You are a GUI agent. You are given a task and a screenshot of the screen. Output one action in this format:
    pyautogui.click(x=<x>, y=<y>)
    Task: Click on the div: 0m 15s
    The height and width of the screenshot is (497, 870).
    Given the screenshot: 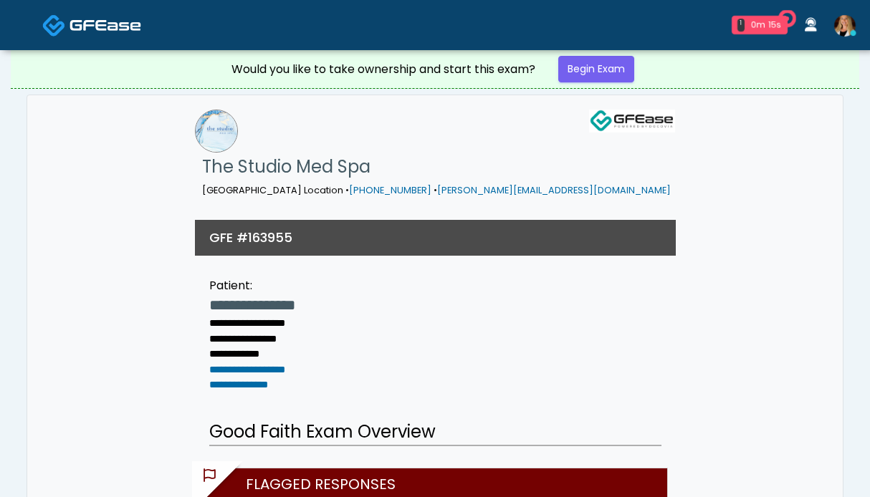 What is the action you would take?
    pyautogui.click(x=766, y=25)
    